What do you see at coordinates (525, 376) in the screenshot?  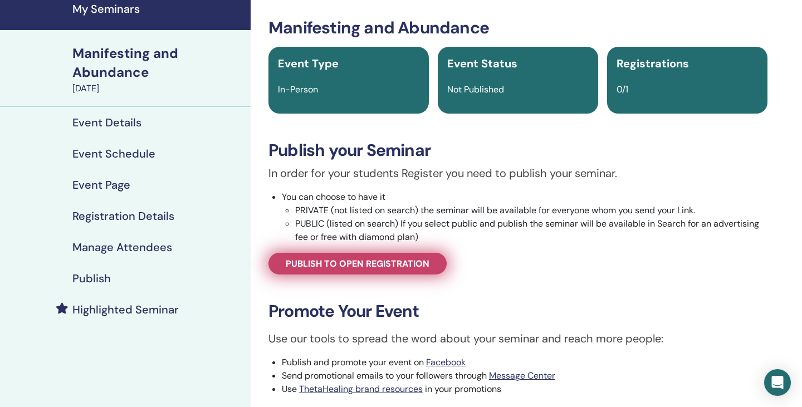 I see `li: Send promotional emails to your followers through` at bounding box center [525, 376].